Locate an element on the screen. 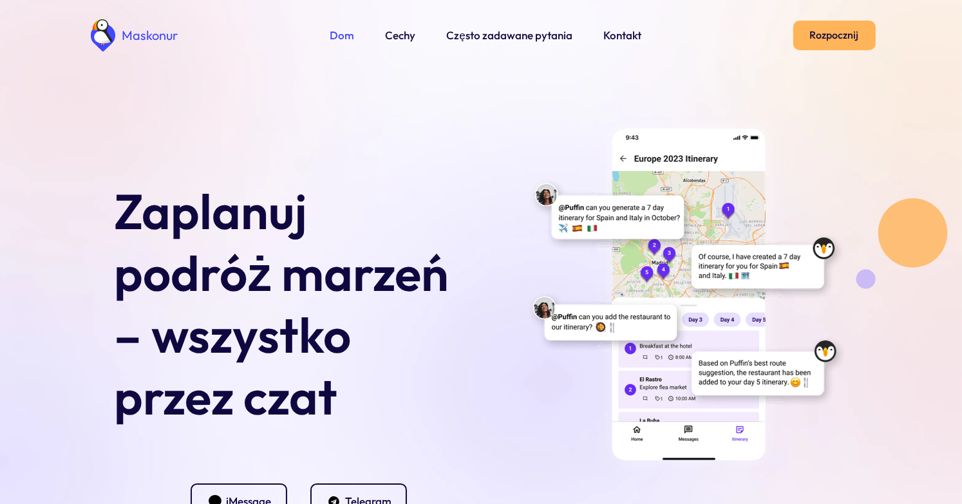  a: dom is located at coordinates (133, 35).